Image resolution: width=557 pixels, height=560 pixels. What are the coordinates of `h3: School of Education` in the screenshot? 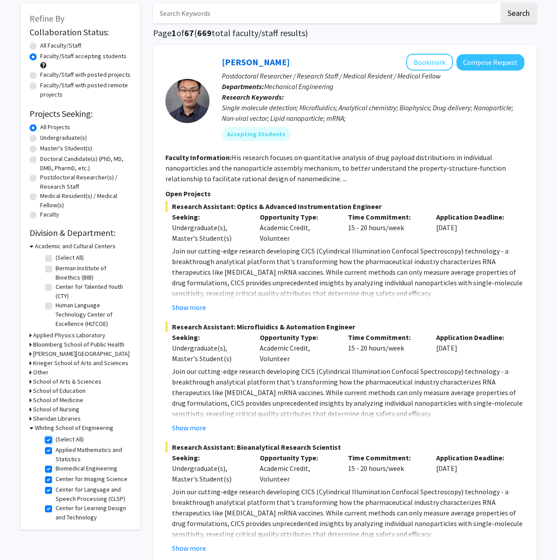 It's located at (59, 391).